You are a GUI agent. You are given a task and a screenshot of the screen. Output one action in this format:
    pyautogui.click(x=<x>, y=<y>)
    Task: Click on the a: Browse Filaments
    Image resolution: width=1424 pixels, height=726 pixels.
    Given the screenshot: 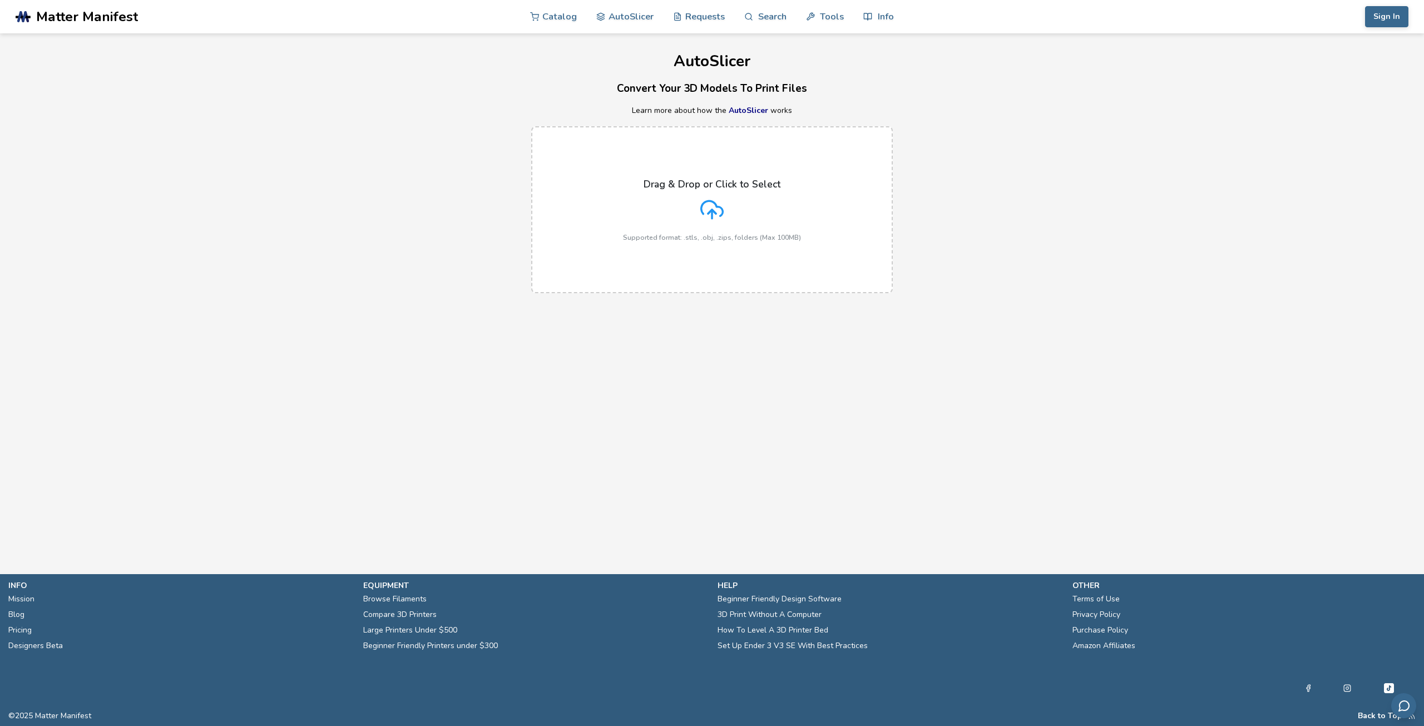 What is the action you would take?
    pyautogui.click(x=395, y=599)
    